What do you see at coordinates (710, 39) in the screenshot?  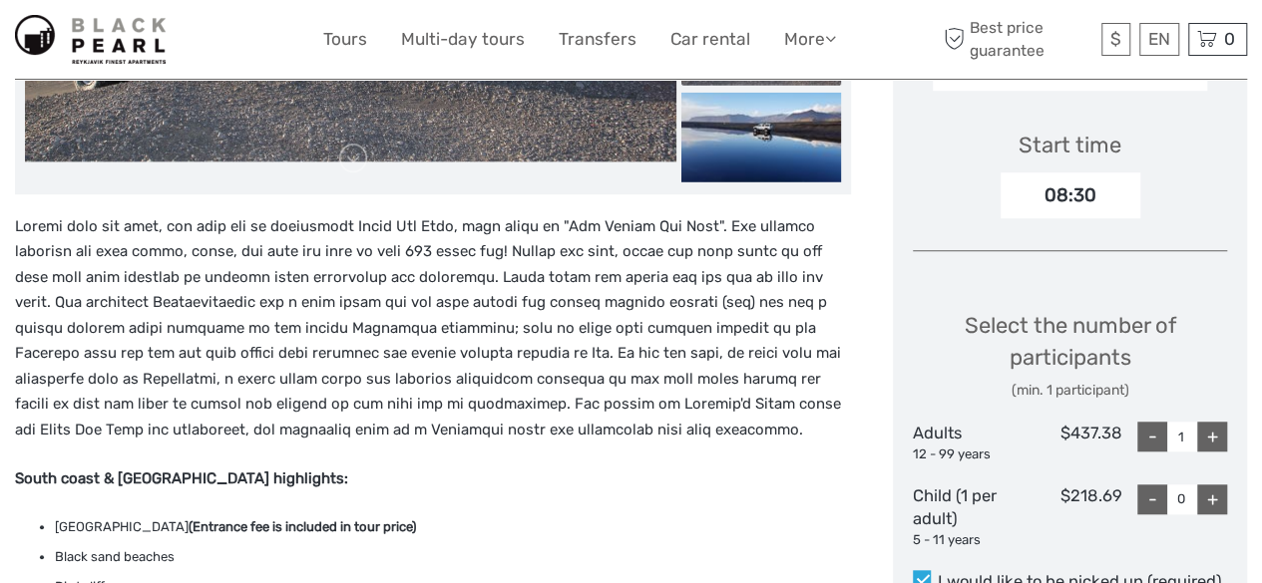 I see `a: Car rental` at bounding box center [710, 39].